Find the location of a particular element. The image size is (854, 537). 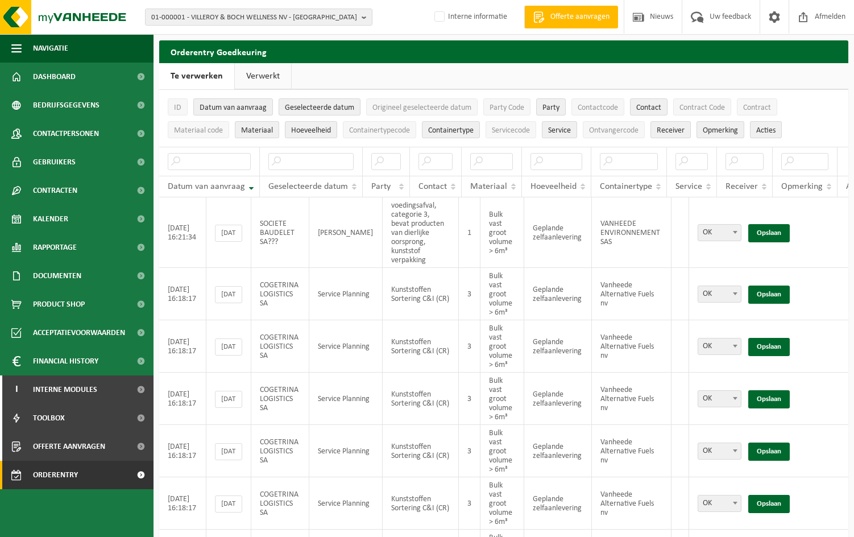

span: Gebruikers is located at coordinates (54, 162).